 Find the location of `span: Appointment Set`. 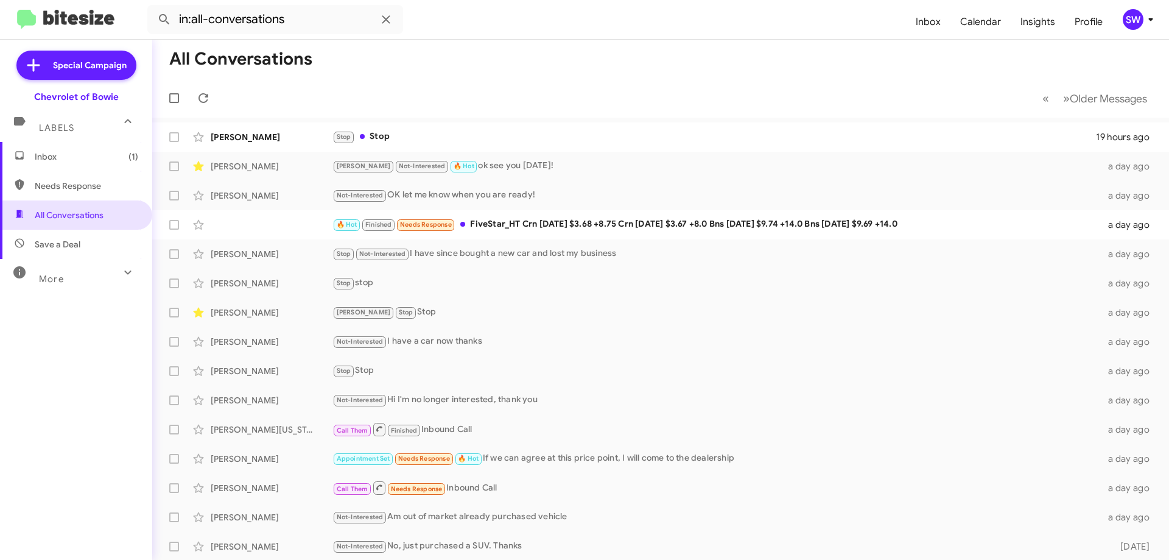

span: Appointment Set is located at coordinates (364, 458).